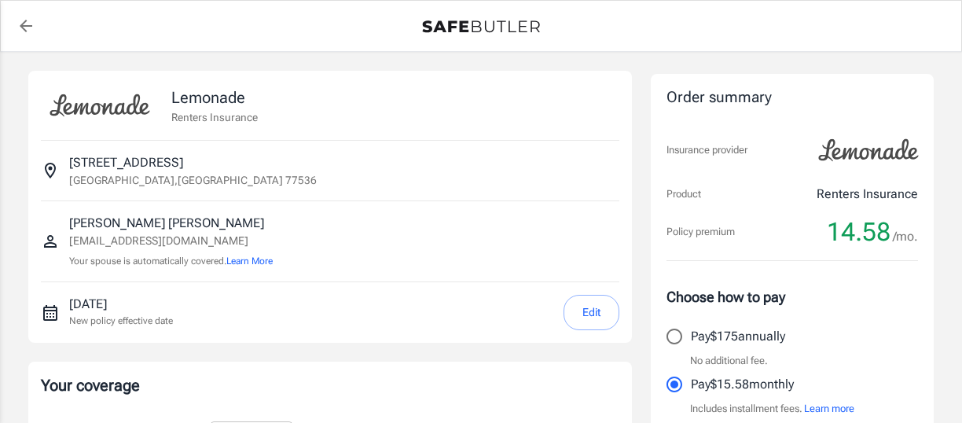 The image size is (962, 423). What do you see at coordinates (738, 337) in the screenshot?
I see `p: Pay $175 annually` at bounding box center [738, 337].